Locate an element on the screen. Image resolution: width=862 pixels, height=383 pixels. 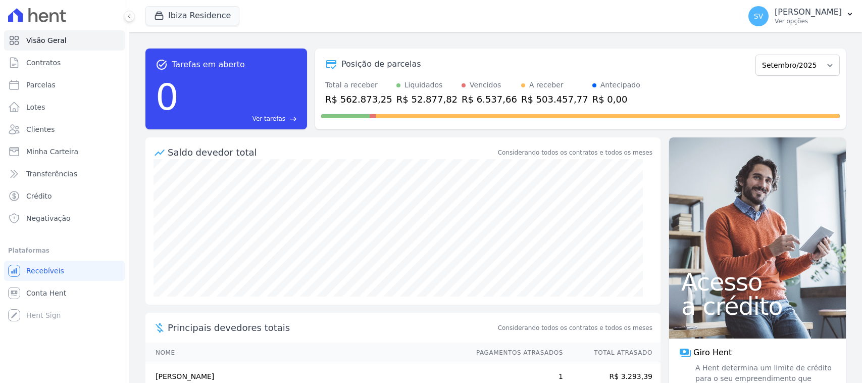
div: R$ 0,00 is located at coordinates (616, 99).